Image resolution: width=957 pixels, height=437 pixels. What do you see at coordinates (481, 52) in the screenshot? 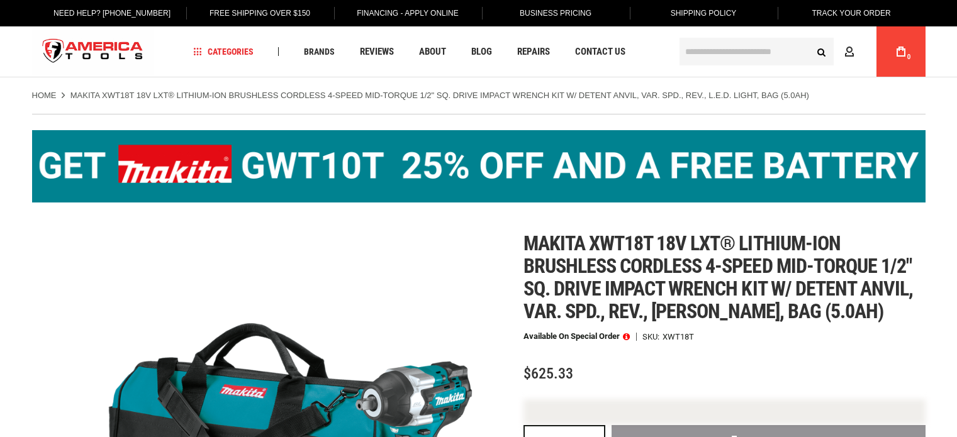
I see `a: Blog` at bounding box center [481, 52].